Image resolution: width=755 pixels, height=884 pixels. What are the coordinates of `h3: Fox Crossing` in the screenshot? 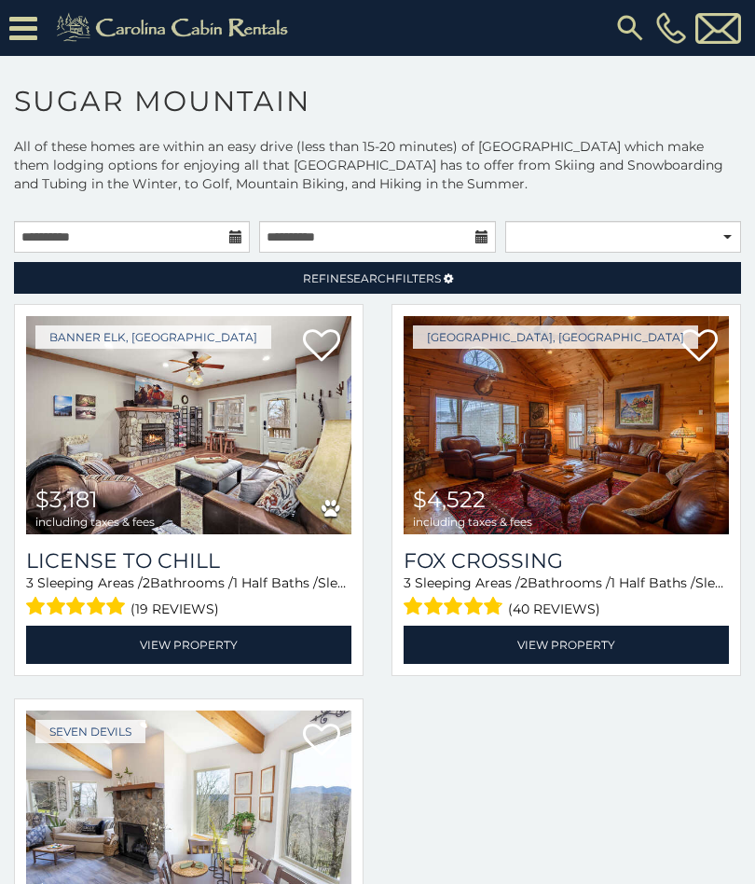 It's located at (566, 560).